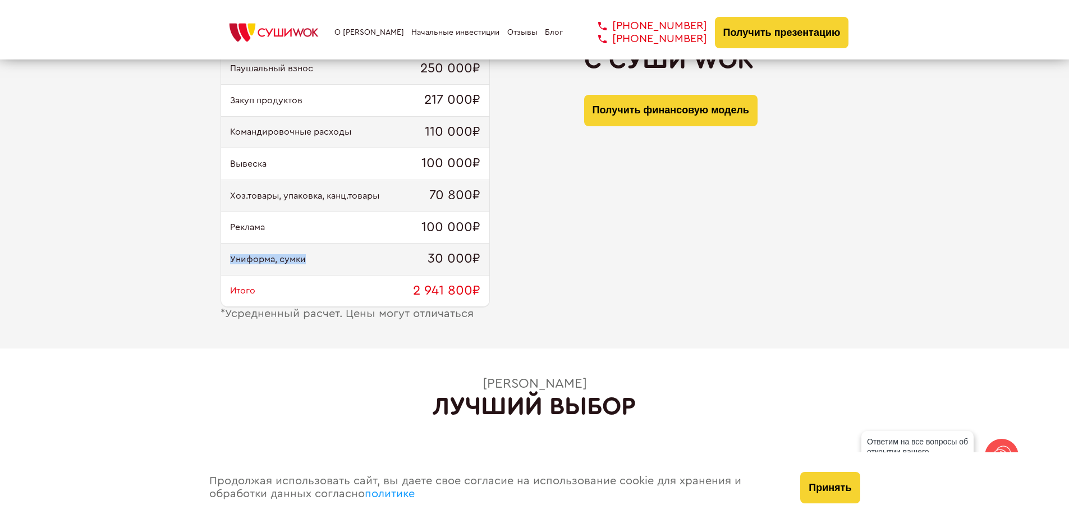 The height and width of the screenshot is (523, 1069). Describe the element at coordinates (781, 33) in the screenshot. I see `button: Получить презентацию` at that location.